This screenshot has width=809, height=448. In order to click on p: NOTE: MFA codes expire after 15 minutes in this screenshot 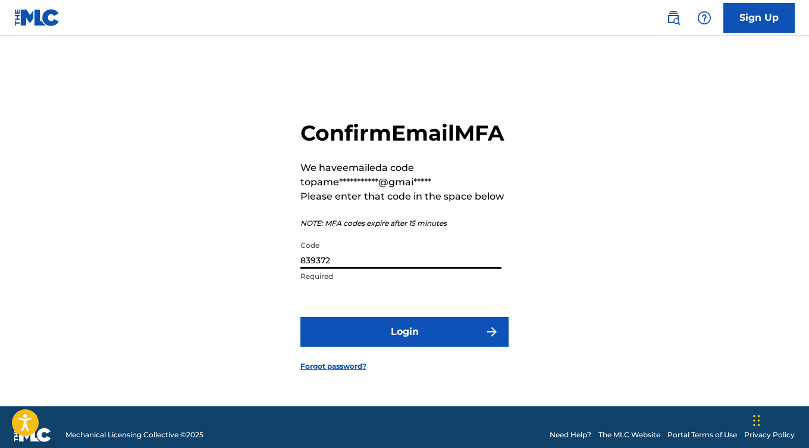, I will do `click(405, 223)`.